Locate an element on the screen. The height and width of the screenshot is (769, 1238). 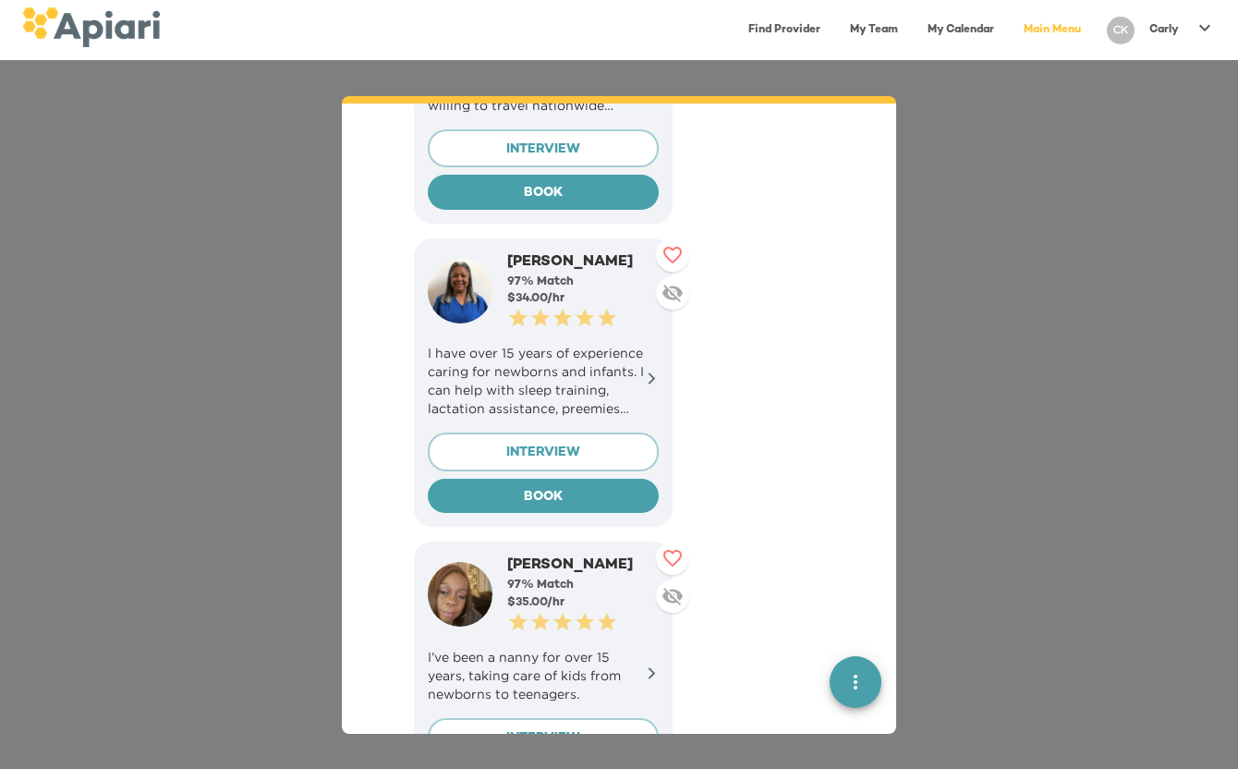
div: $ 35.00 /hr is located at coordinates (583, 602).